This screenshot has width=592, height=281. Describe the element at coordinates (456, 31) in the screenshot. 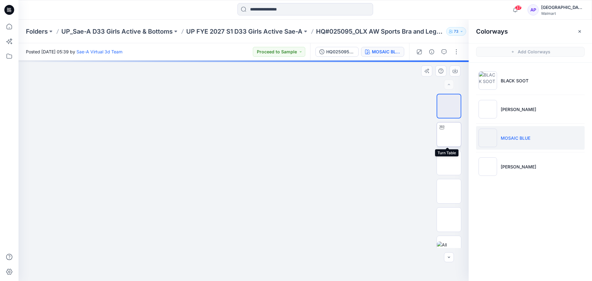

I see `p: 73` at that location.